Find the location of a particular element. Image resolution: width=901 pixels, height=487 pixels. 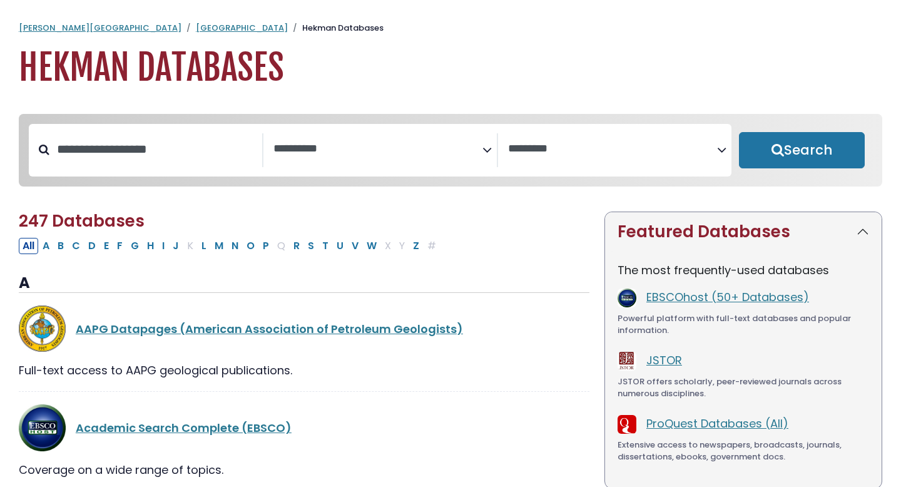

a: Academic Search Complete (EBSCO) is located at coordinates (183, 427).